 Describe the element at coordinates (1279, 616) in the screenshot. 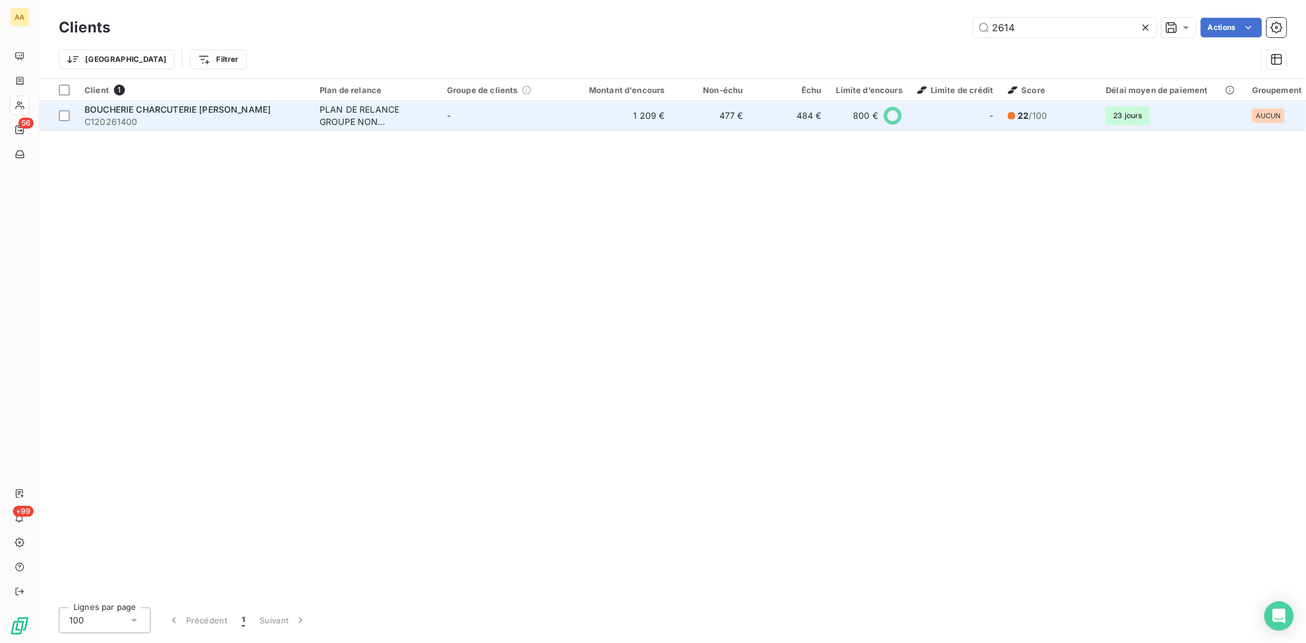

I see `div: Open Intercom Messenger` at that location.